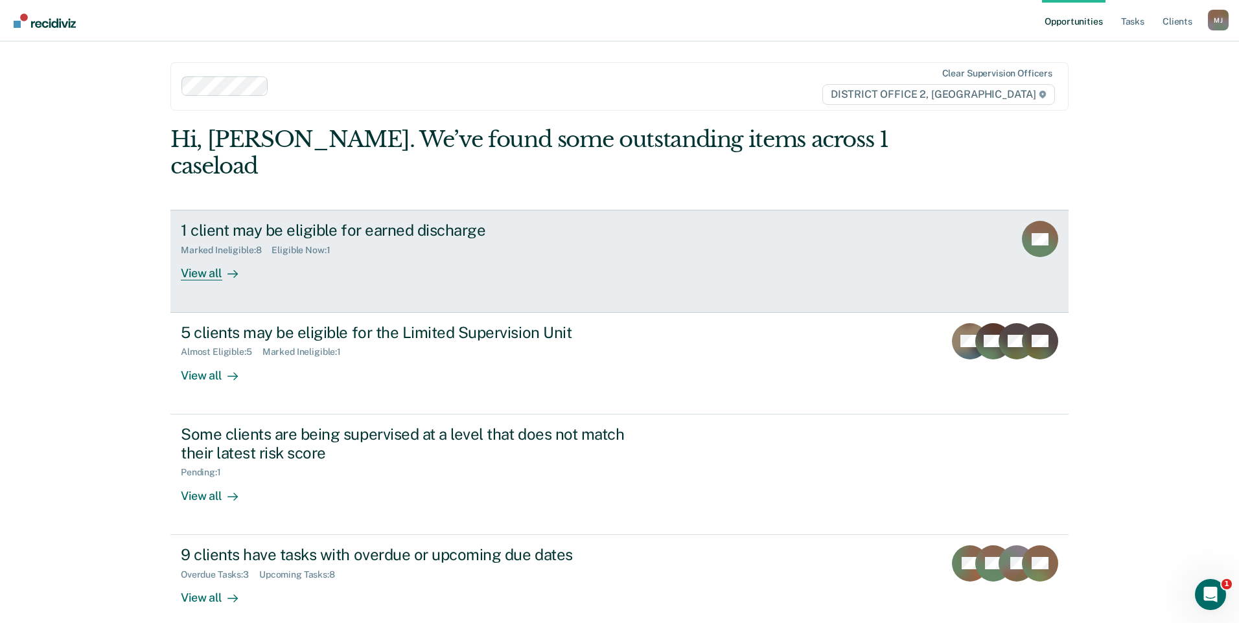 The height and width of the screenshot is (623, 1239). I want to click on a: 1 client may be eligible for earned dischargeMarked Ineligible:8Eligible Now:1View all, so click(619, 261).